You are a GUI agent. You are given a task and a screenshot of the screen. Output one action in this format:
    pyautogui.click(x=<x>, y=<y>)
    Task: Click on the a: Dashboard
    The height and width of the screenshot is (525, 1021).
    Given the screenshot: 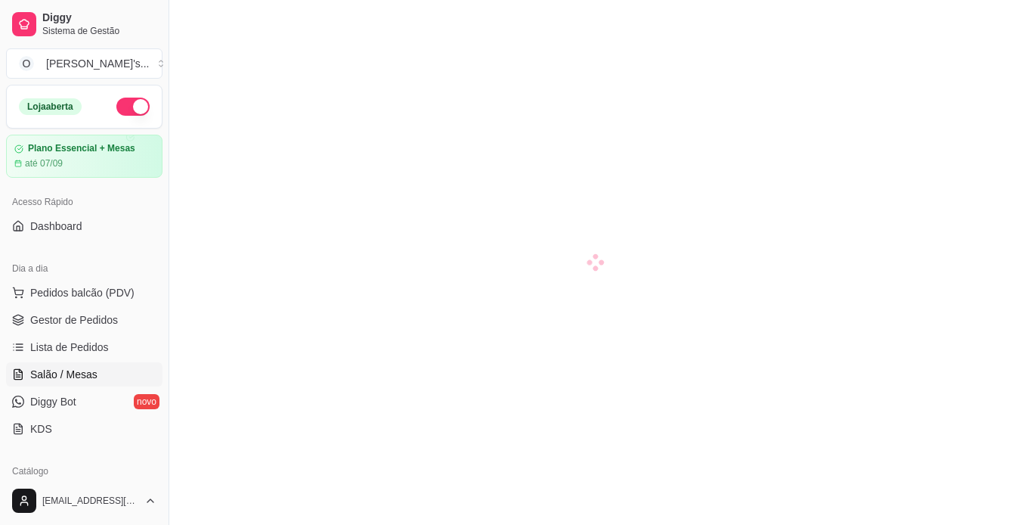 What is the action you would take?
    pyautogui.click(x=84, y=226)
    